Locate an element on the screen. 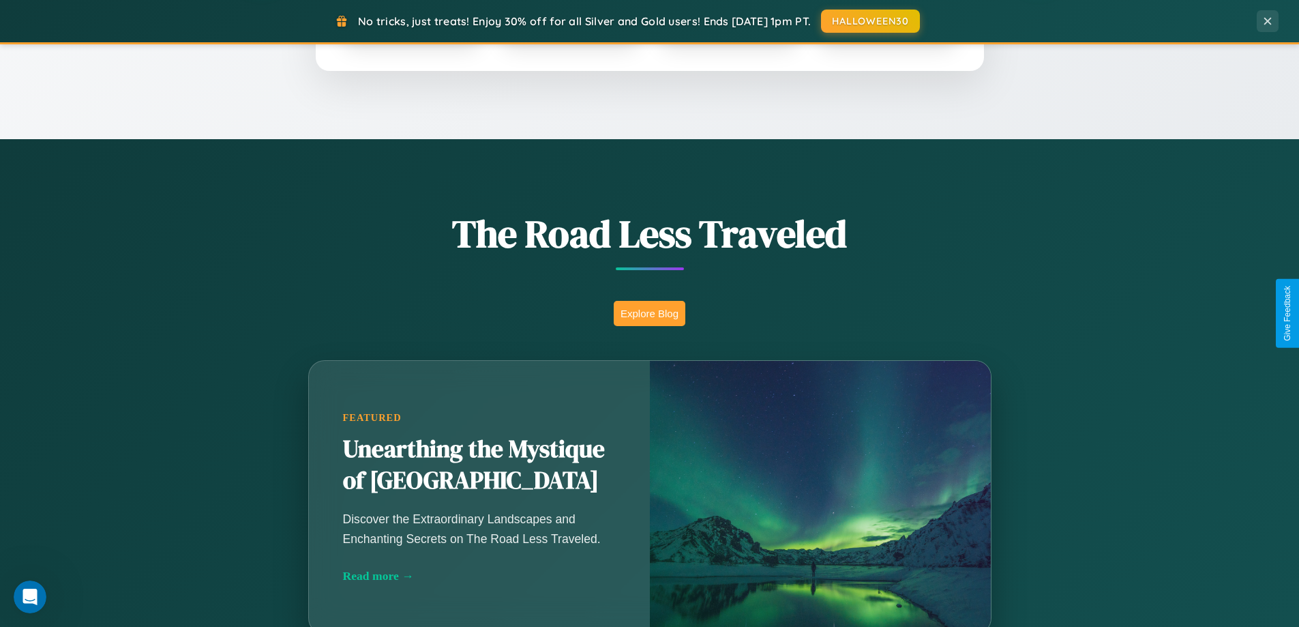 The image size is (1299, 627). button: Explore Blog is located at coordinates (649, 313).